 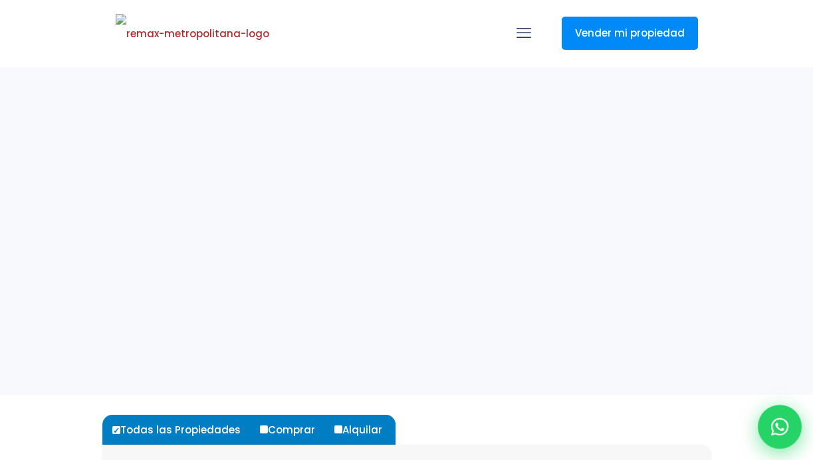 What do you see at coordinates (264, 429) in the screenshot?
I see `input: Comprar` at bounding box center [264, 429].